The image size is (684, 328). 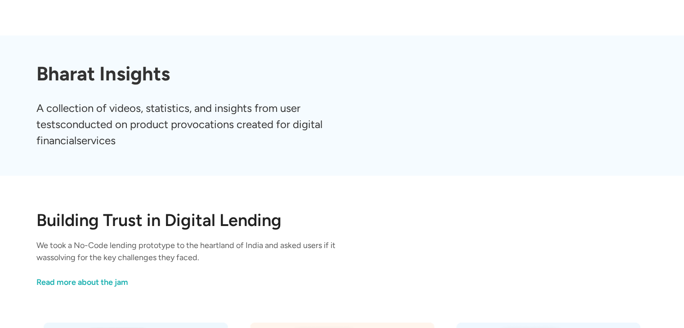 What do you see at coordinates (205, 282) in the screenshot?
I see `a: link` at bounding box center [205, 282].